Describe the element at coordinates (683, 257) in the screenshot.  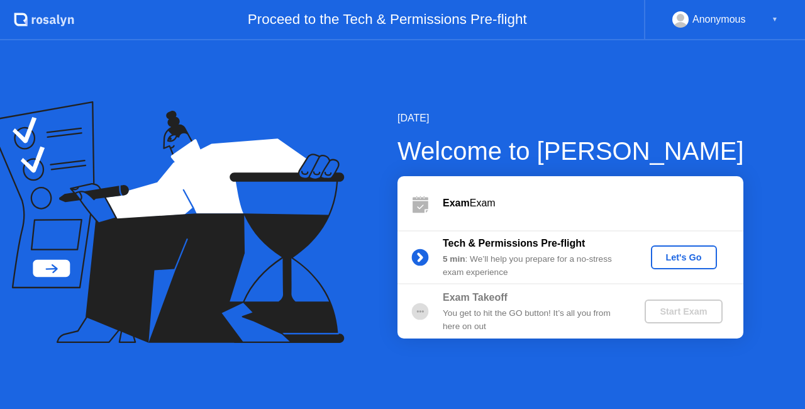
I see `button: Let's Go` at that location.